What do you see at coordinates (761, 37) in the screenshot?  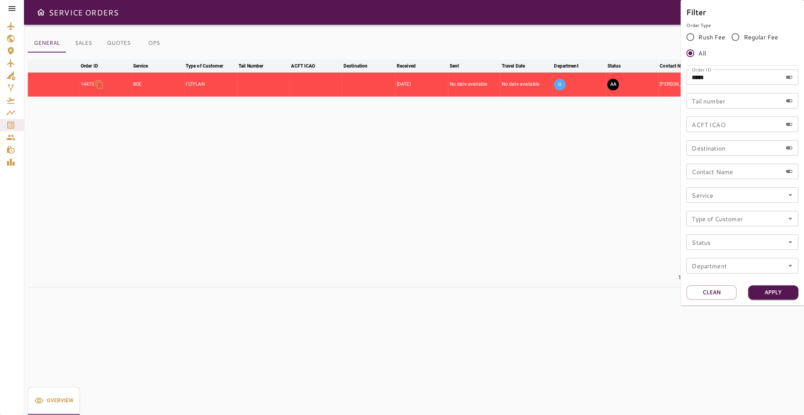 I see `span: Regular Fee` at bounding box center [761, 37].